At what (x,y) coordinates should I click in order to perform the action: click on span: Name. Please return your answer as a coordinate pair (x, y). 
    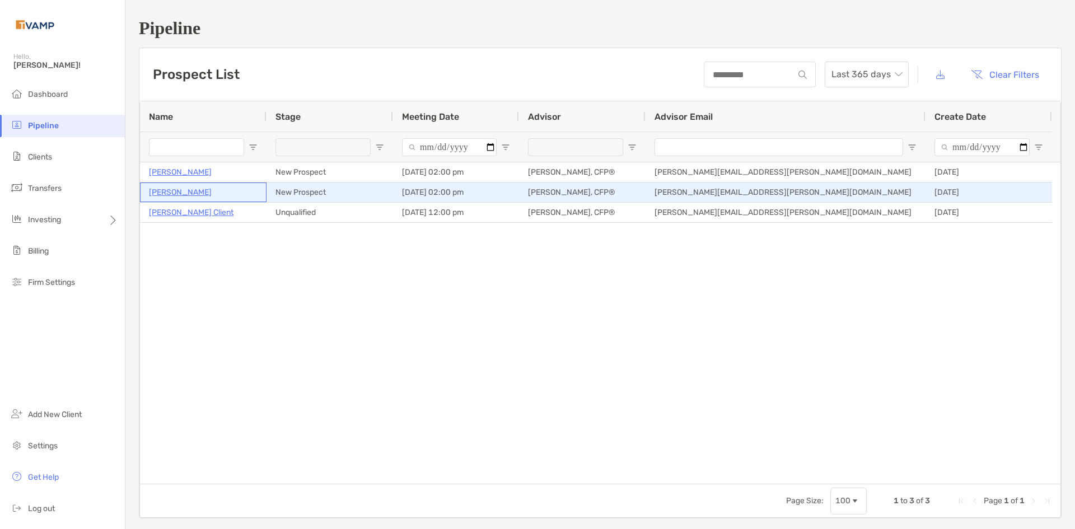
    Looking at the image, I should click on (161, 116).